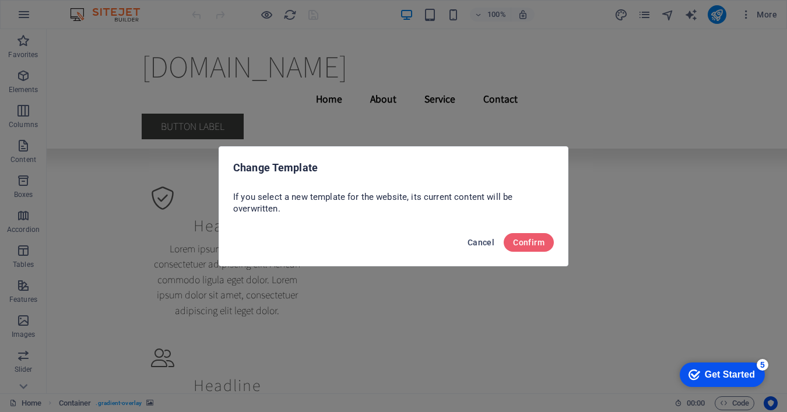 Image resolution: width=787 pixels, height=412 pixels. I want to click on button: Cancel, so click(481, 242).